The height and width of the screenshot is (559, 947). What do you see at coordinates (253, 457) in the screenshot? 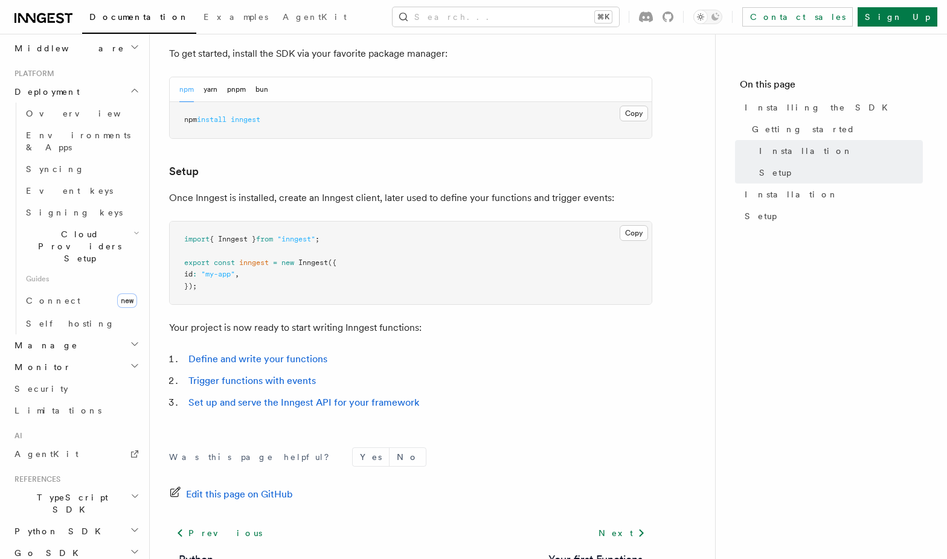
I see `p: Was this page helpful?` at bounding box center [253, 457].